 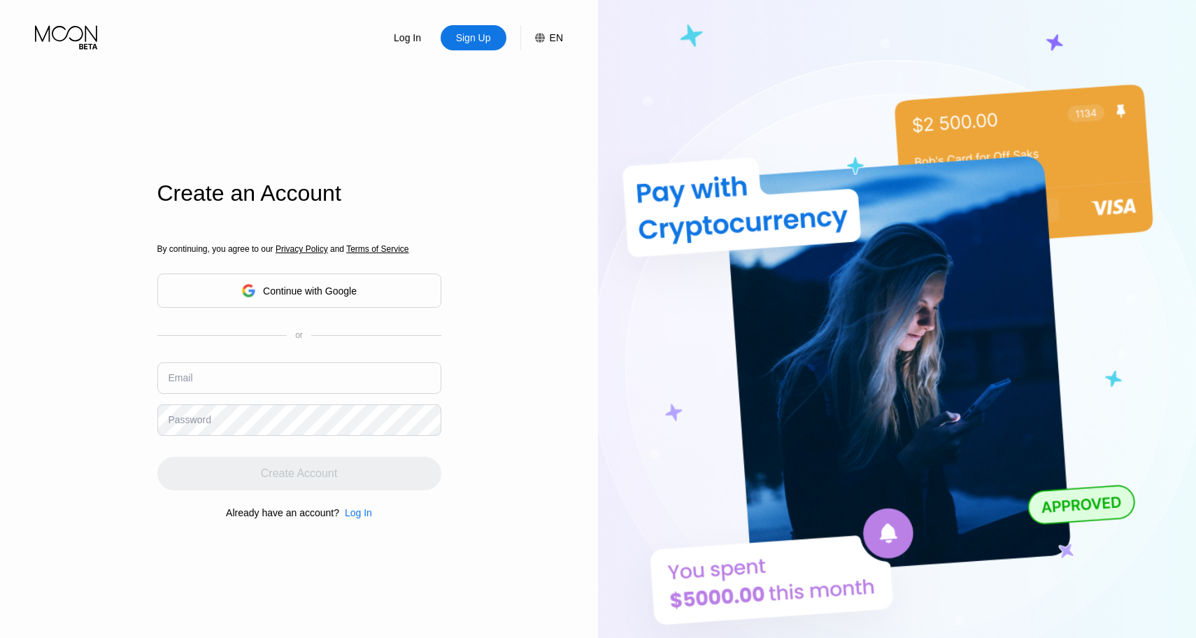 What do you see at coordinates (299, 335) in the screenshot?
I see `div: or` at bounding box center [299, 335].